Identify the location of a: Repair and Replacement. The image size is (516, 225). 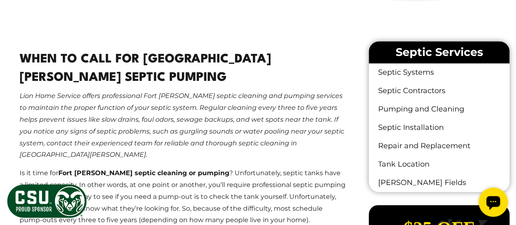
(439, 146).